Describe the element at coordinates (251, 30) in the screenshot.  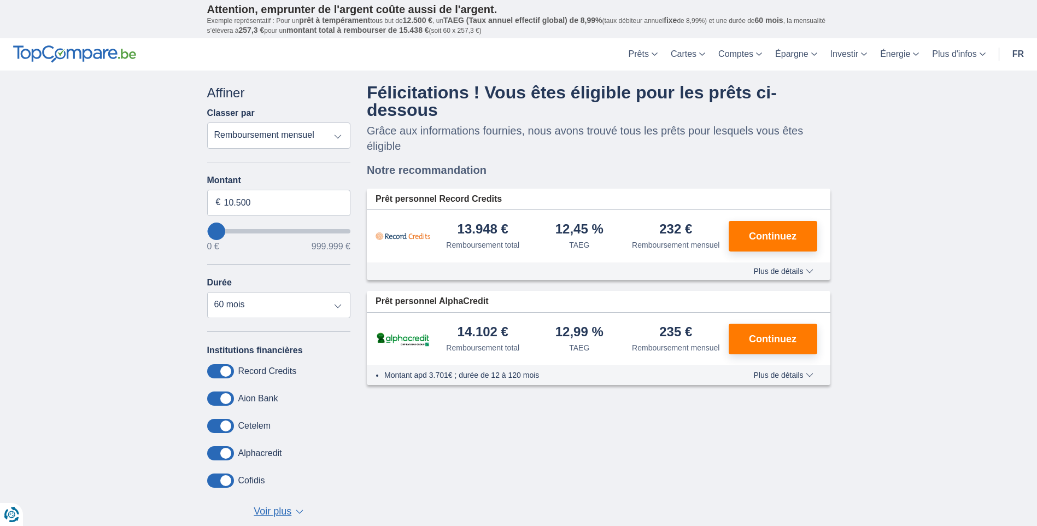
I see `span: 257,3 €` at that location.